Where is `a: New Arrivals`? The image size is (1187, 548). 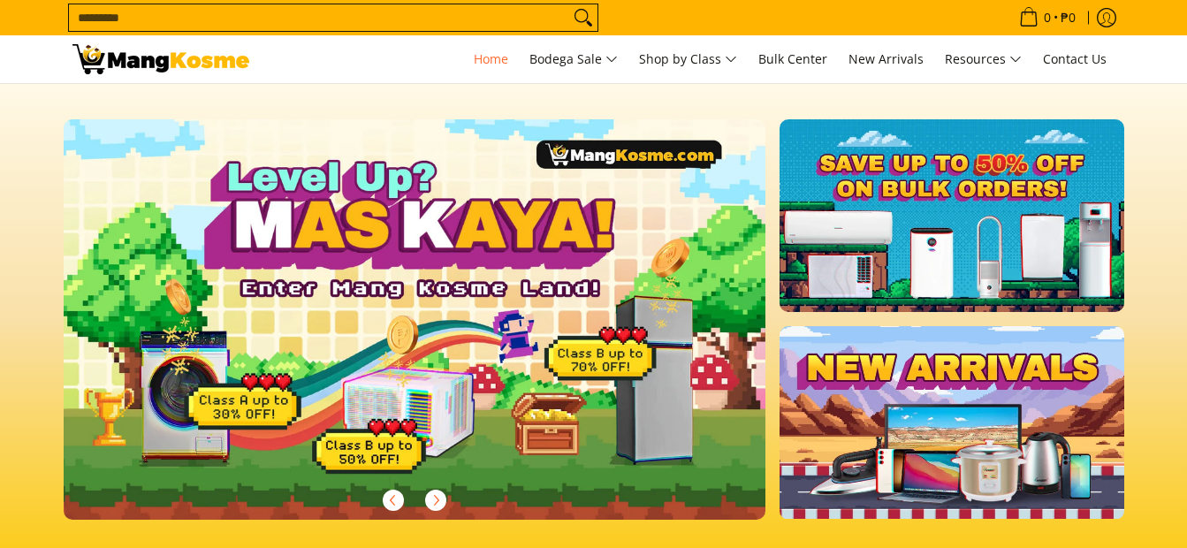
a: New Arrivals is located at coordinates (885, 59).